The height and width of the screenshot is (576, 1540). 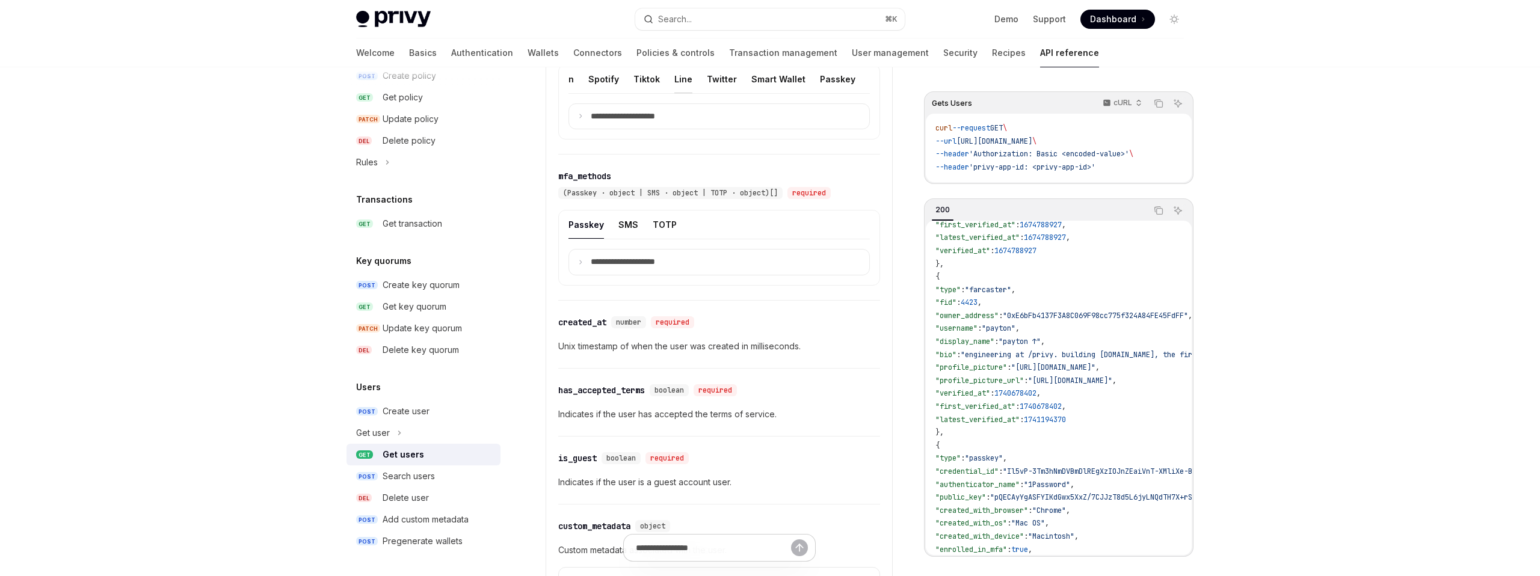 What do you see at coordinates (1009, 53) in the screenshot?
I see `a: Recipes` at bounding box center [1009, 53].